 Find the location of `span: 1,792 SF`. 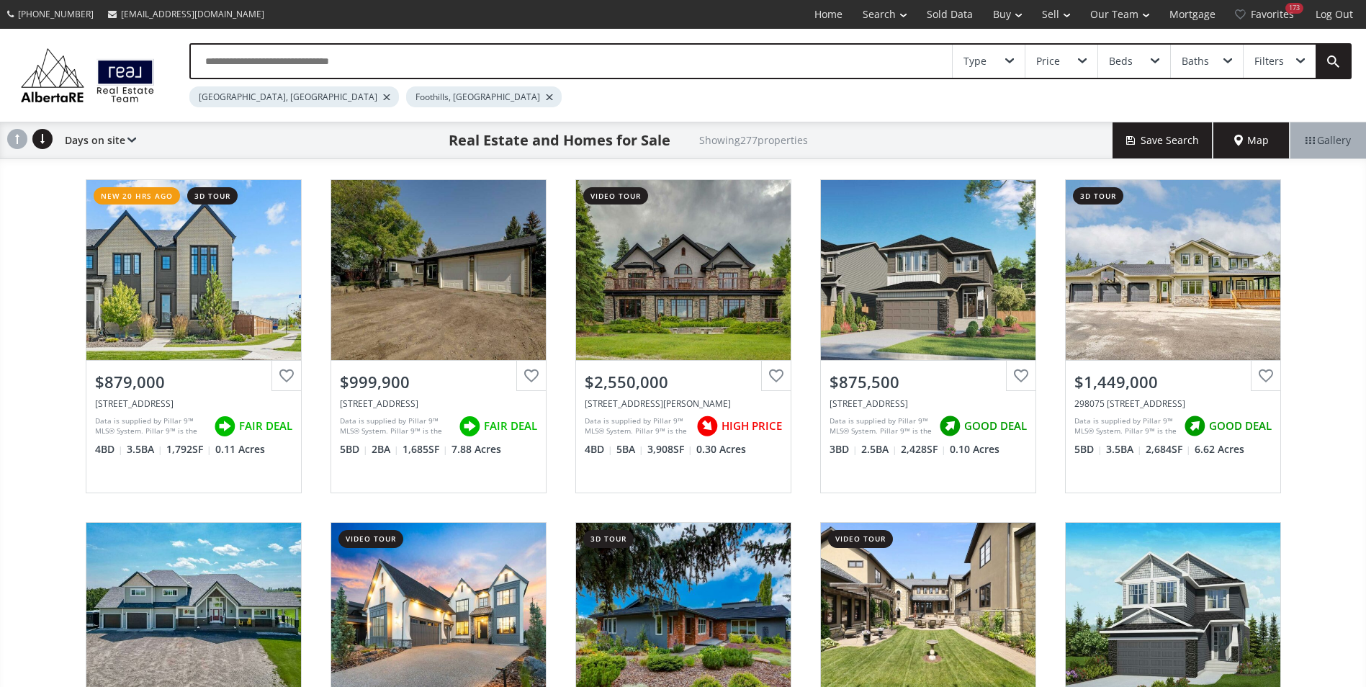

span: 1,792 SF is located at coordinates (189, 449).